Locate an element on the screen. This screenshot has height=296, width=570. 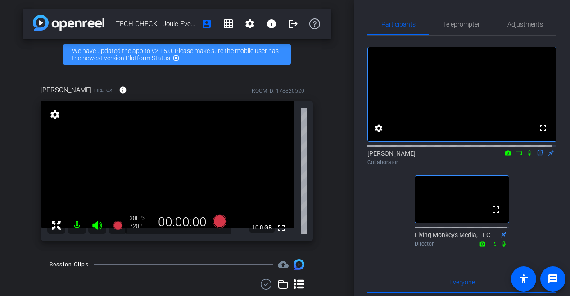
a: Platform Status is located at coordinates (148, 58).